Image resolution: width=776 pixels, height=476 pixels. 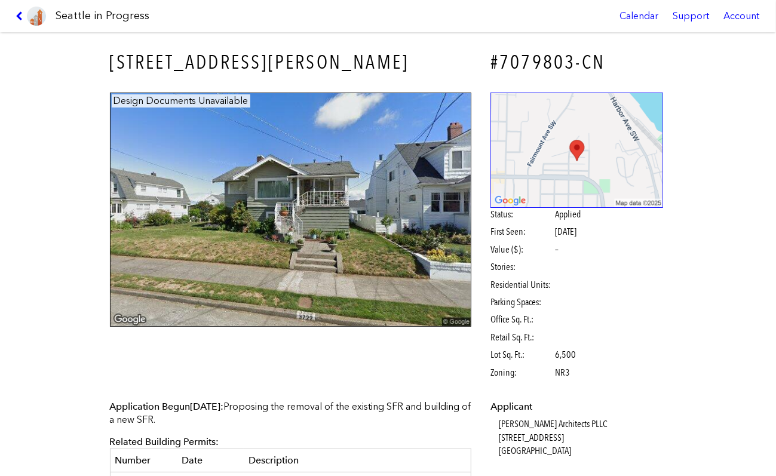 What do you see at coordinates (102, 16) in the screenshot?
I see `h1: Seattle in Progress` at bounding box center [102, 16].